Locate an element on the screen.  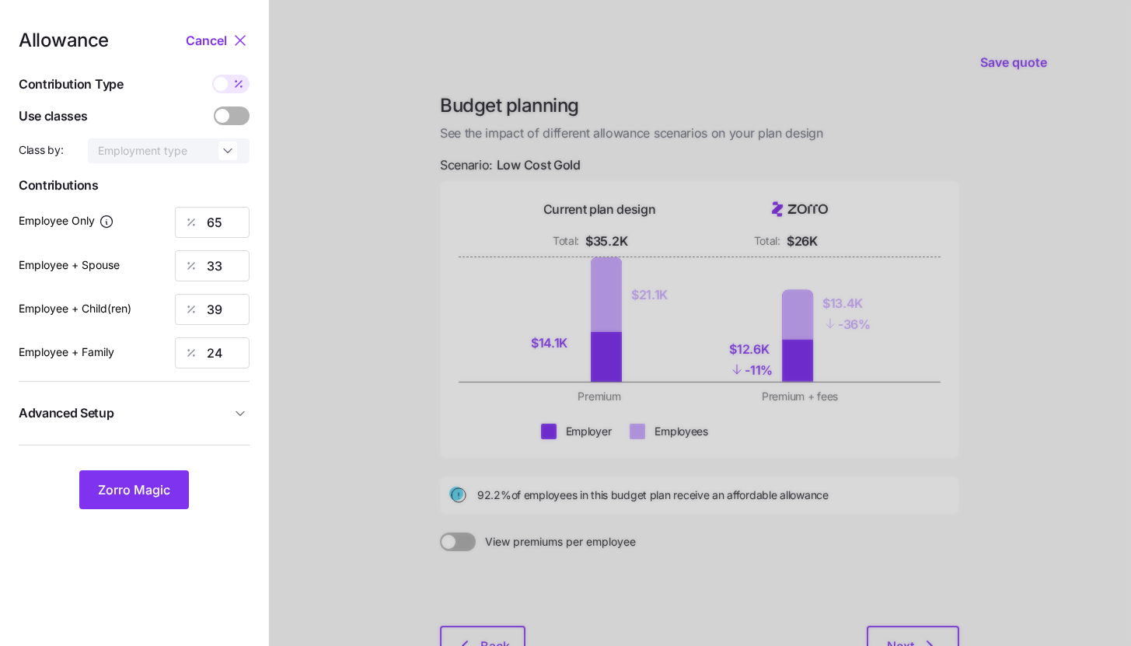
button: Cancel is located at coordinates (208, 40).